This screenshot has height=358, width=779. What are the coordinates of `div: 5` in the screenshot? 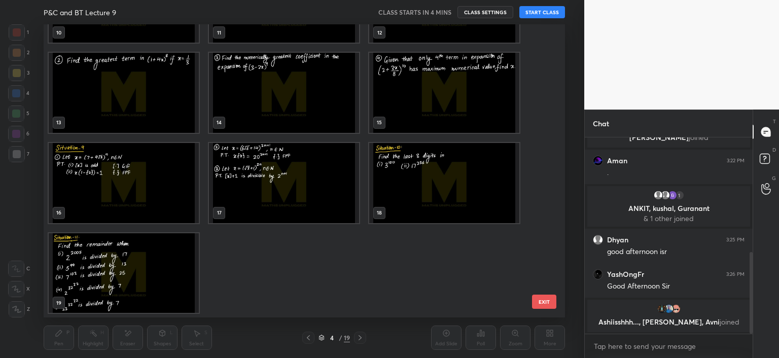 It's located at (19, 114).